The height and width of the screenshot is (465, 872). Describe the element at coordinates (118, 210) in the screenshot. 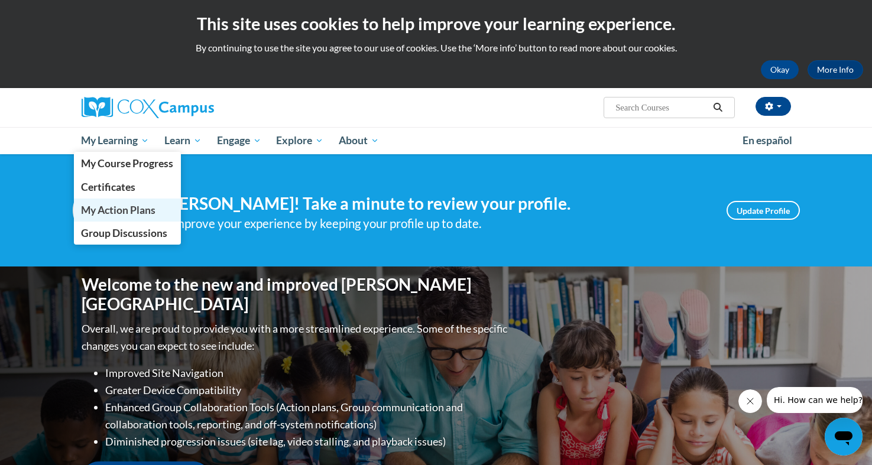

I see `span: My Action Plans` at that location.